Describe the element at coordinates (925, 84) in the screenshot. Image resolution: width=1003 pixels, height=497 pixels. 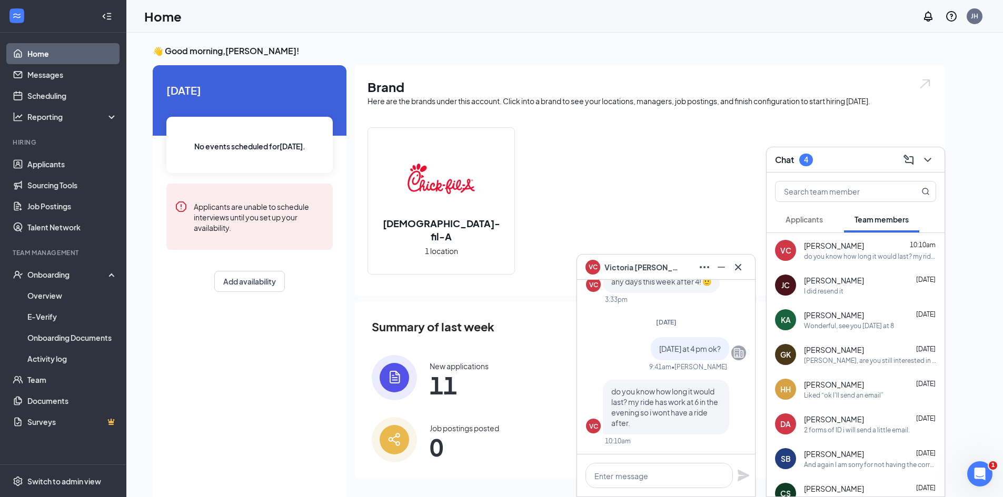
I see `img: open.6027fd2a22e1237b5b06.svg` at that location.